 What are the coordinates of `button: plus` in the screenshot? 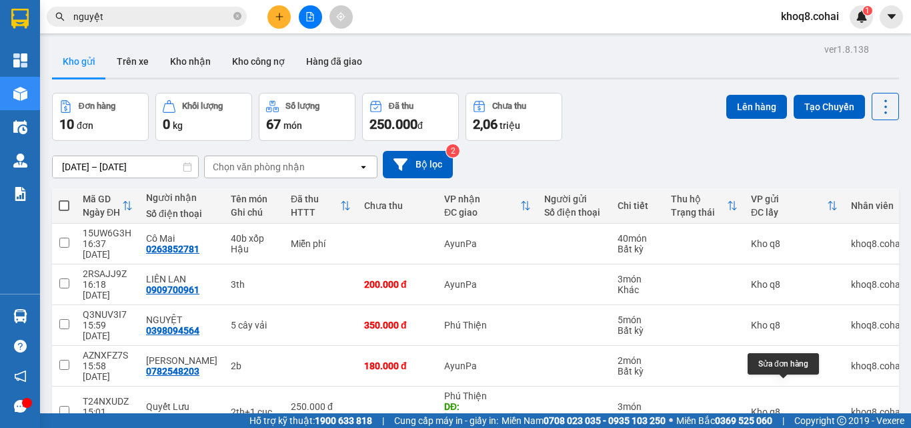 It's located at (279, 17).